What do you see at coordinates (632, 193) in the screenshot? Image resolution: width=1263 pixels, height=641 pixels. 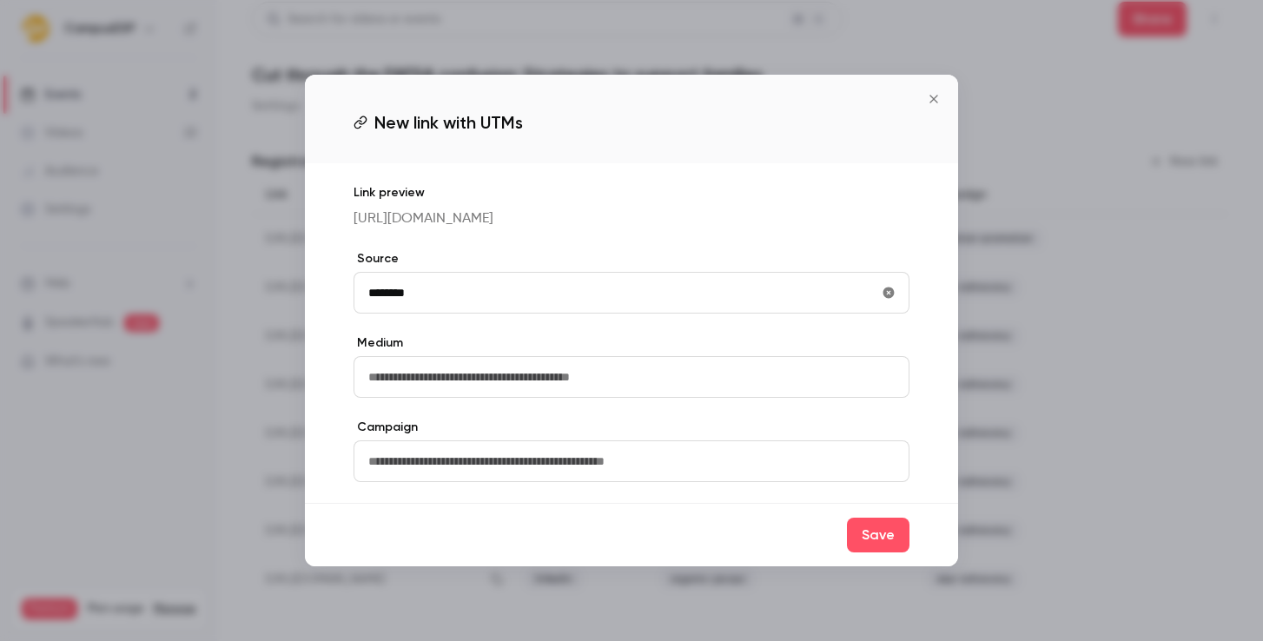 I see `p: Link preview` at bounding box center [632, 193].